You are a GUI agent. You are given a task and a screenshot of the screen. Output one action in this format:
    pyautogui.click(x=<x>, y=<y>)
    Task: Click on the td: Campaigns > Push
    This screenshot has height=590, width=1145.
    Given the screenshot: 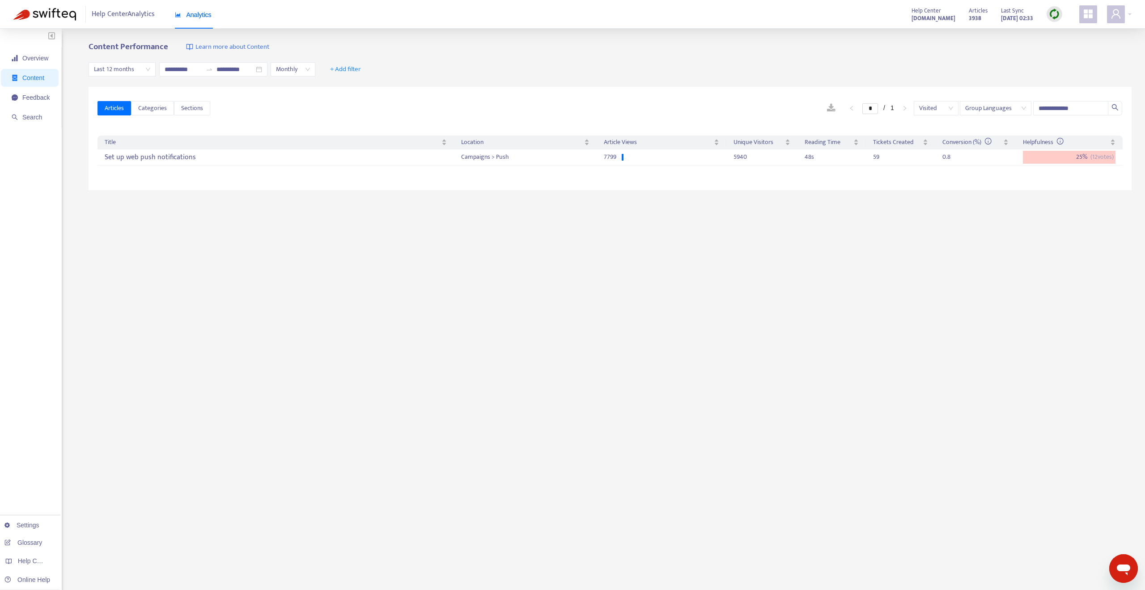 What is the action you would take?
    pyautogui.click(x=525, y=157)
    